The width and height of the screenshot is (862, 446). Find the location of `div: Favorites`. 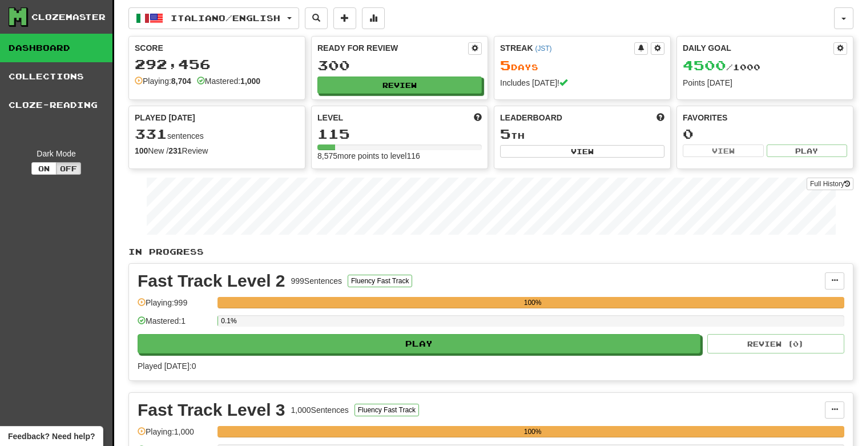

div: Favorites is located at coordinates (765, 118).